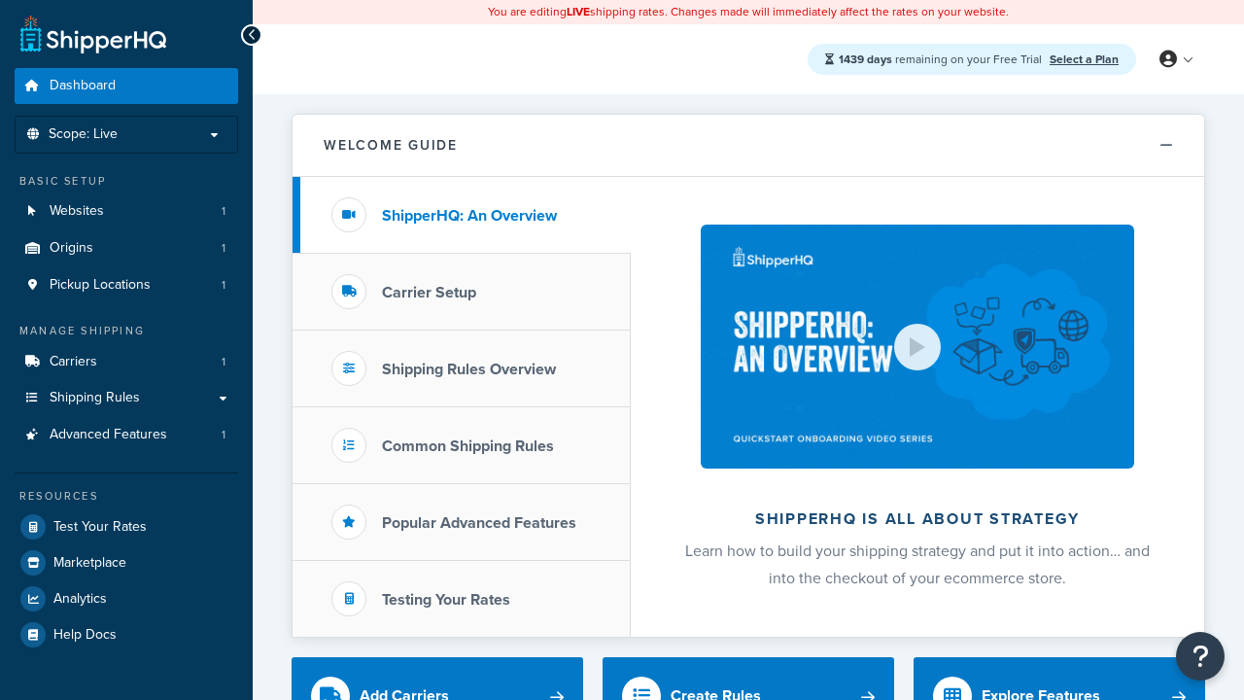  What do you see at coordinates (942, 59) in the screenshot?
I see `span: remaining on your Free Trial` at bounding box center [942, 59].